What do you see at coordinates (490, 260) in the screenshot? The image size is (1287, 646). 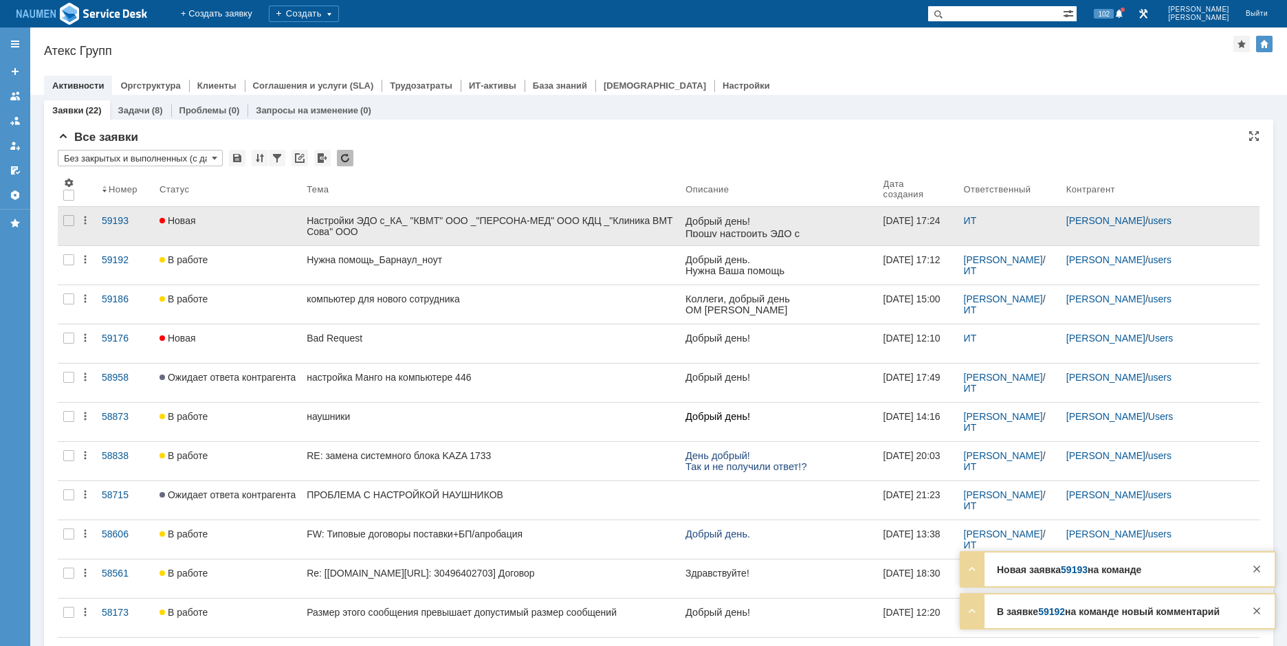 I see `div: Нужна помощь_Барнаул_ноут` at bounding box center [490, 260].